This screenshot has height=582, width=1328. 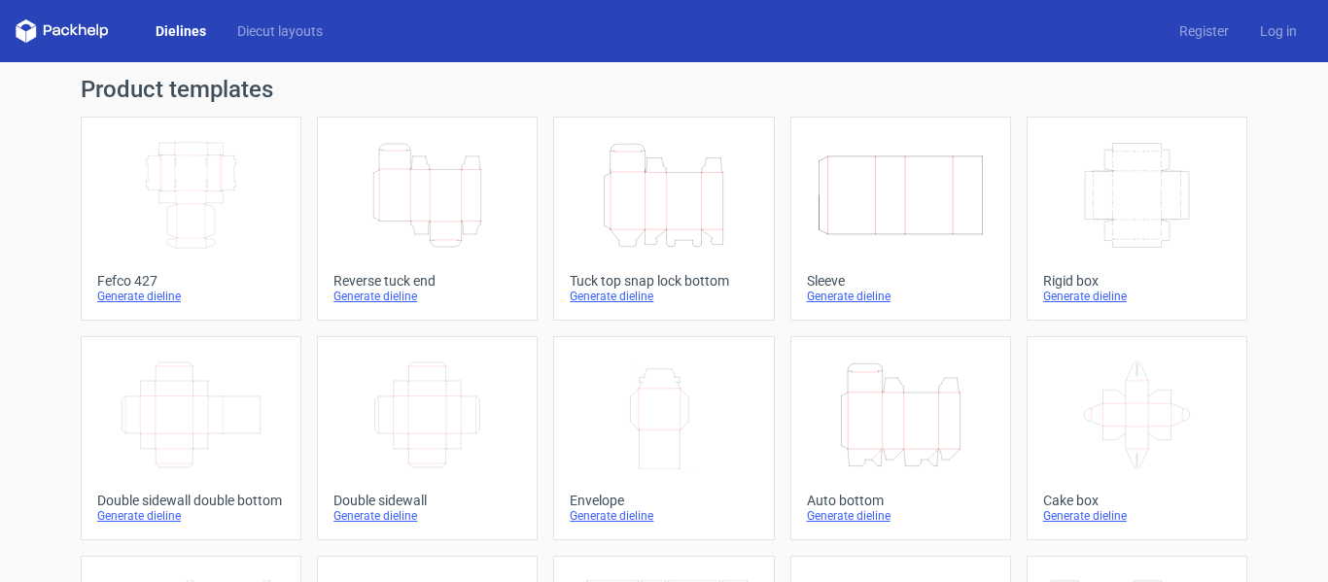 I want to click on a: Diecut layouts, so click(x=280, y=31).